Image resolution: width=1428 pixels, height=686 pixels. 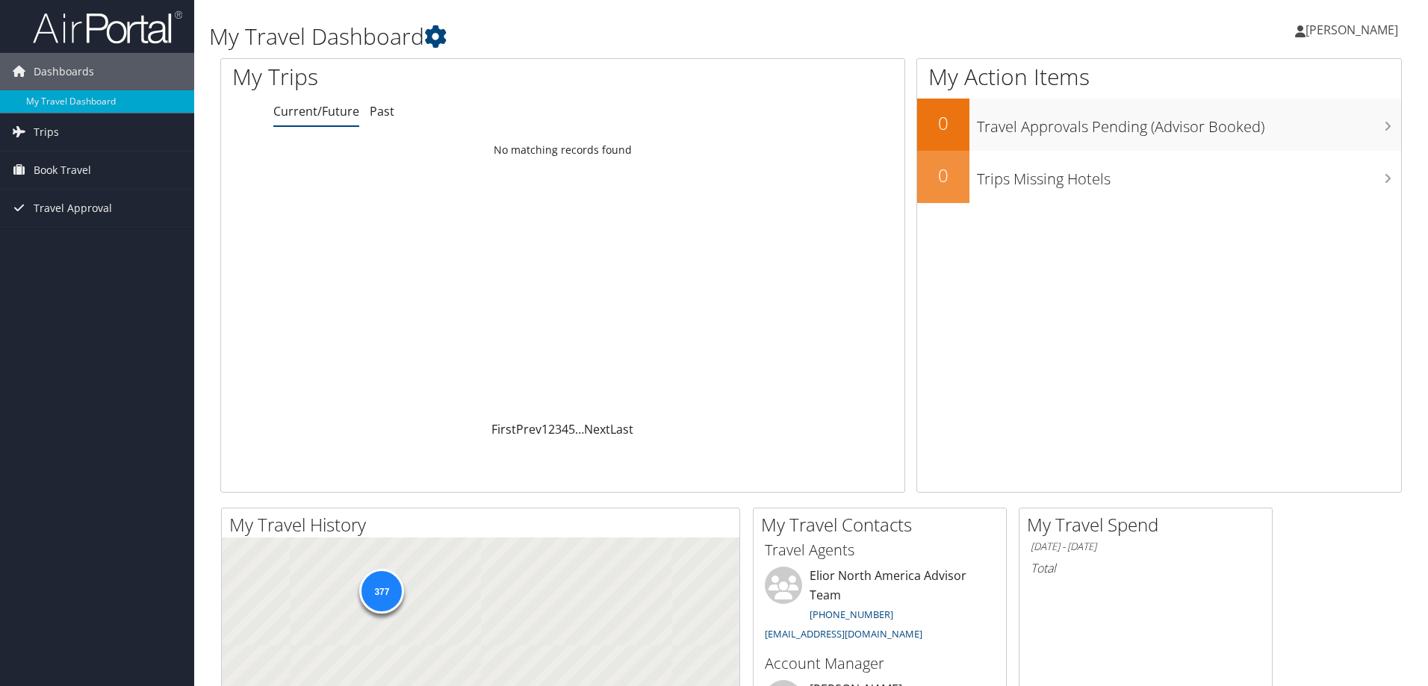 I want to click on img: airportal-logo.png, so click(x=108, y=27).